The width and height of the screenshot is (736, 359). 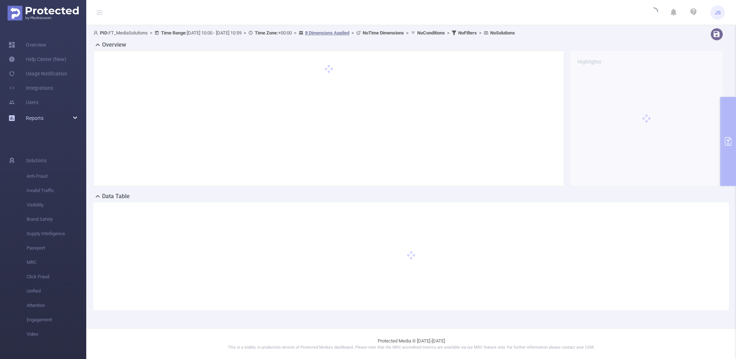 What do you see at coordinates (116, 196) in the screenshot?
I see `h2: Data Table` at bounding box center [116, 196].